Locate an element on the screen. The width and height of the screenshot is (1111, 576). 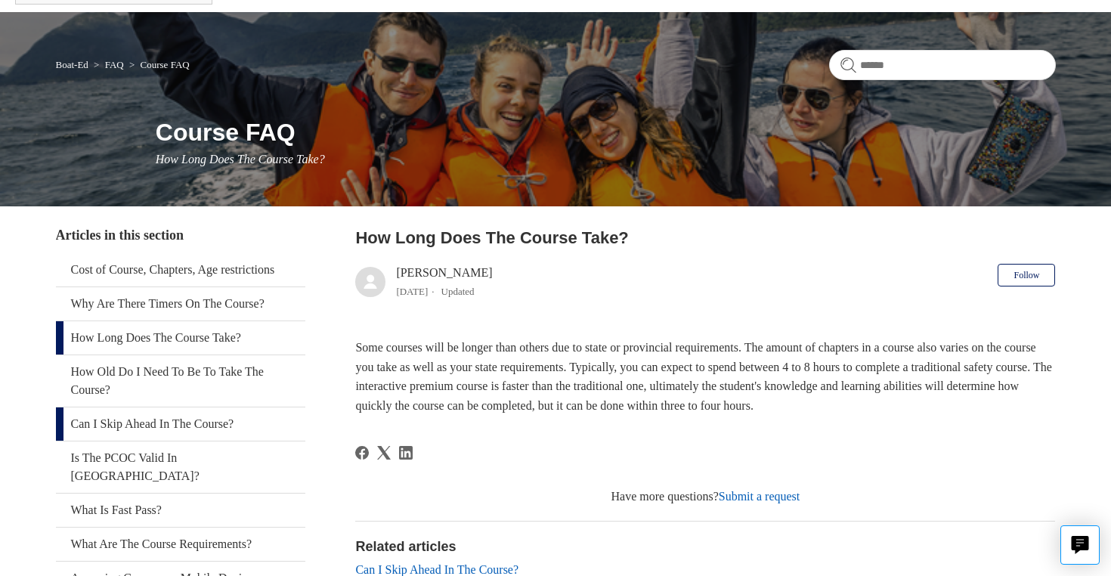
input: Search is located at coordinates (942, 65).